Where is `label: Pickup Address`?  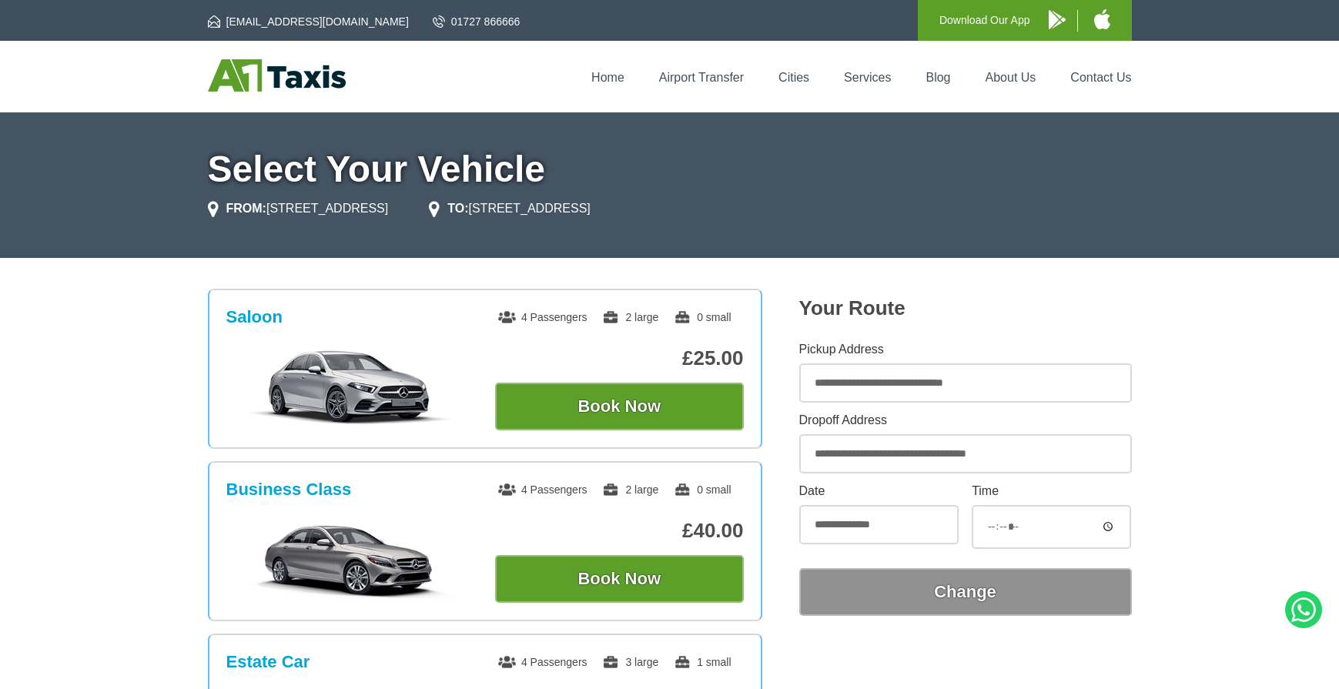 label: Pickup Address is located at coordinates (965, 350).